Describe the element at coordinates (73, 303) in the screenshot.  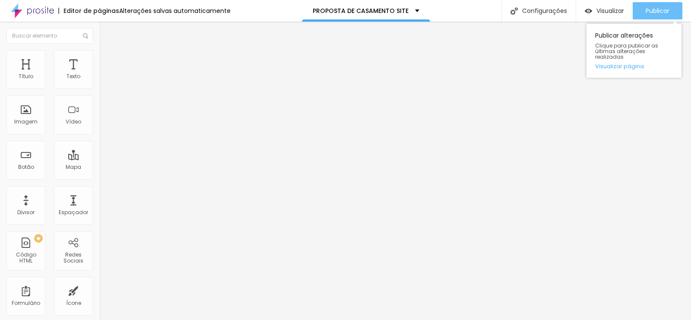
I see `font: Ícone` at that location.